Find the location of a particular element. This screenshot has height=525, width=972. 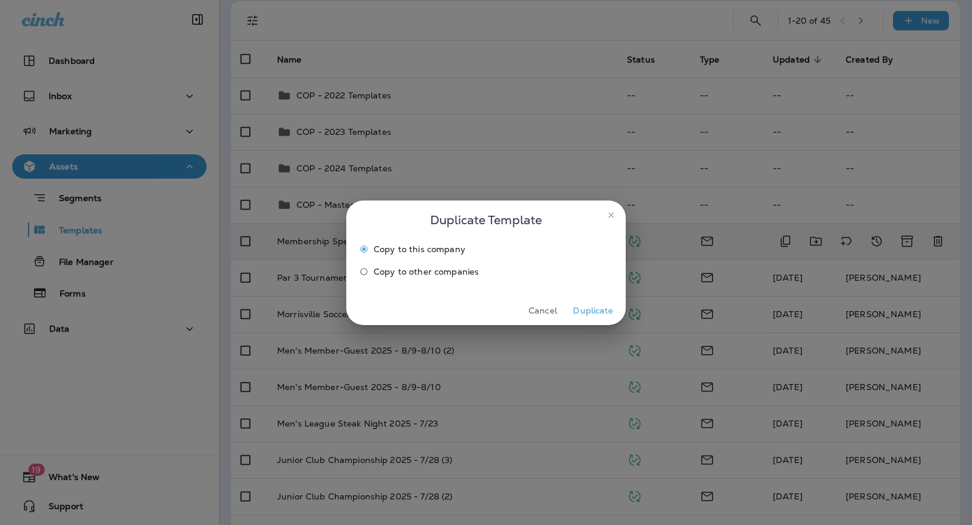

span: Duplicate Template is located at coordinates (486, 220).